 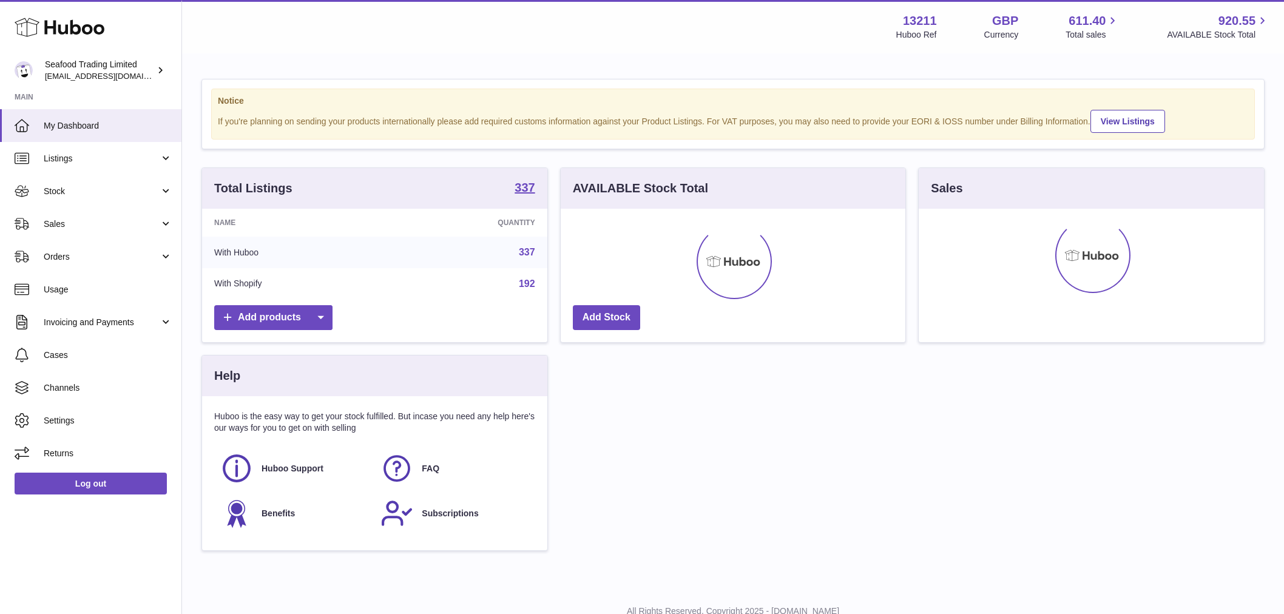 What do you see at coordinates (733, 101) in the screenshot?
I see `strong: Notice` at bounding box center [733, 101].